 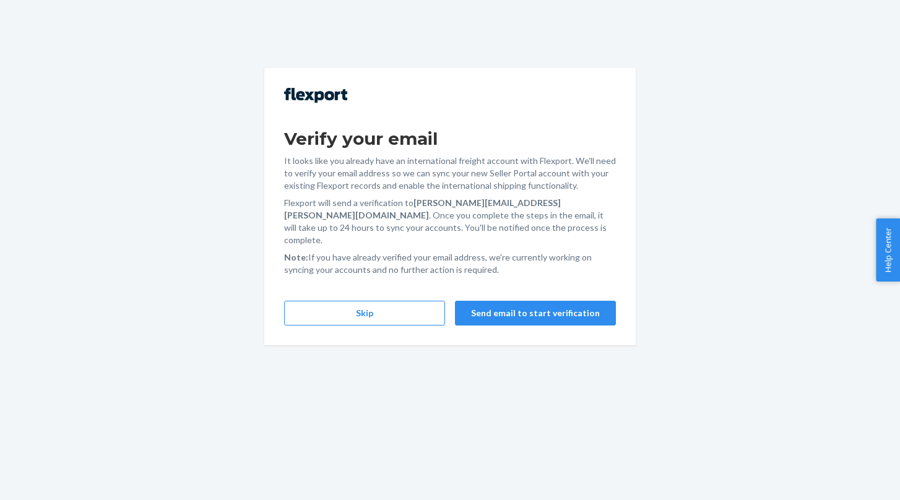 What do you see at coordinates (365, 313) in the screenshot?
I see `button: Skip` at bounding box center [365, 313].